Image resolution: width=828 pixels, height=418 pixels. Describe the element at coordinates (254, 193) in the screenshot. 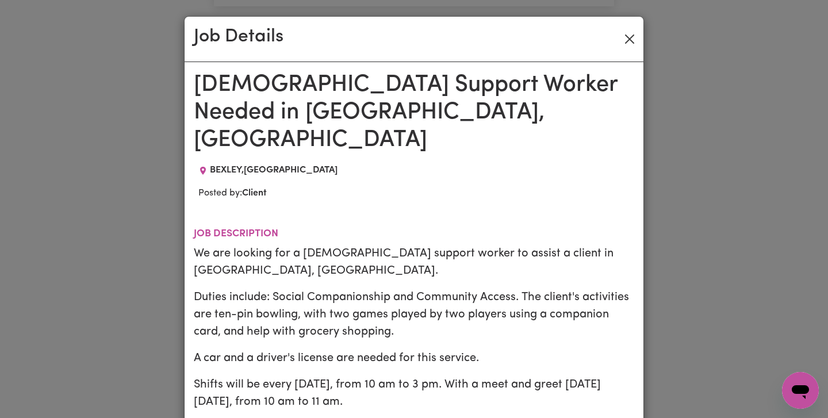

I see `b: Client` at that location.